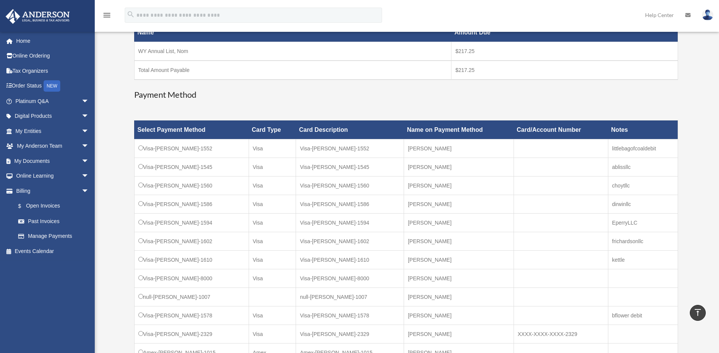  Describe the element at coordinates (406, 95) in the screenshot. I see `h3: Payment Method` at that location.